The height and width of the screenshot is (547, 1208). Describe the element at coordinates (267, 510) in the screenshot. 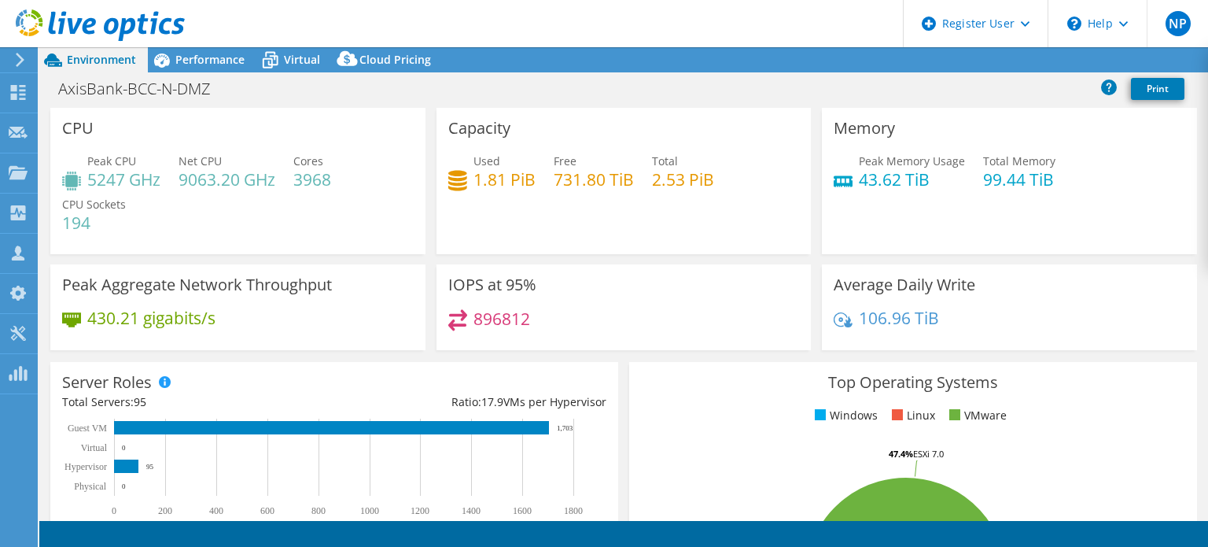

I see `text: 600` at that location.